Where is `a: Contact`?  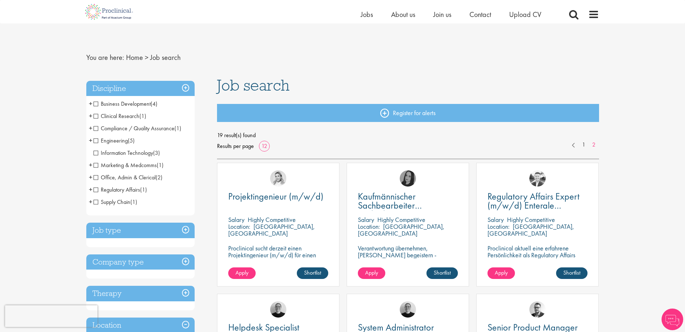 a: Contact is located at coordinates (480, 14).